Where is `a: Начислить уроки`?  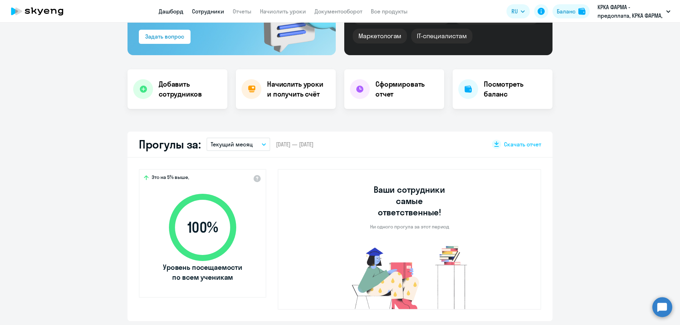
a: Начислить уроки is located at coordinates (283, 11).